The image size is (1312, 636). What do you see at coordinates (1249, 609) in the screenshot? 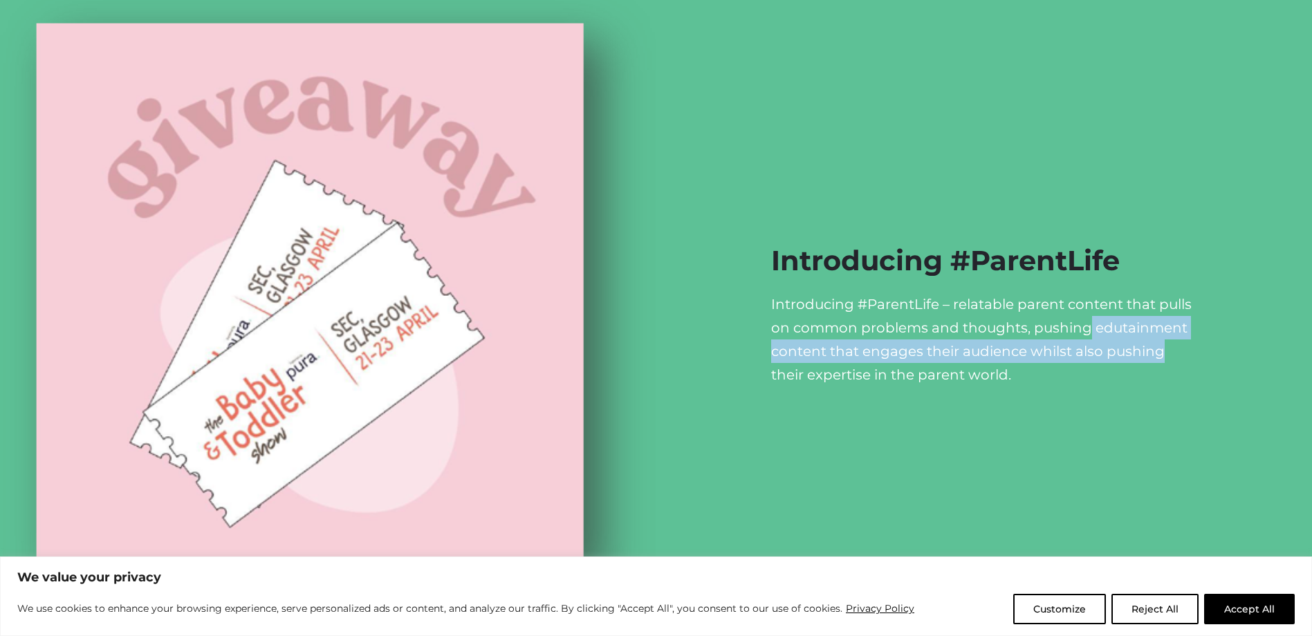
I see `button: Accept All` at bounding box center [1249, 609].